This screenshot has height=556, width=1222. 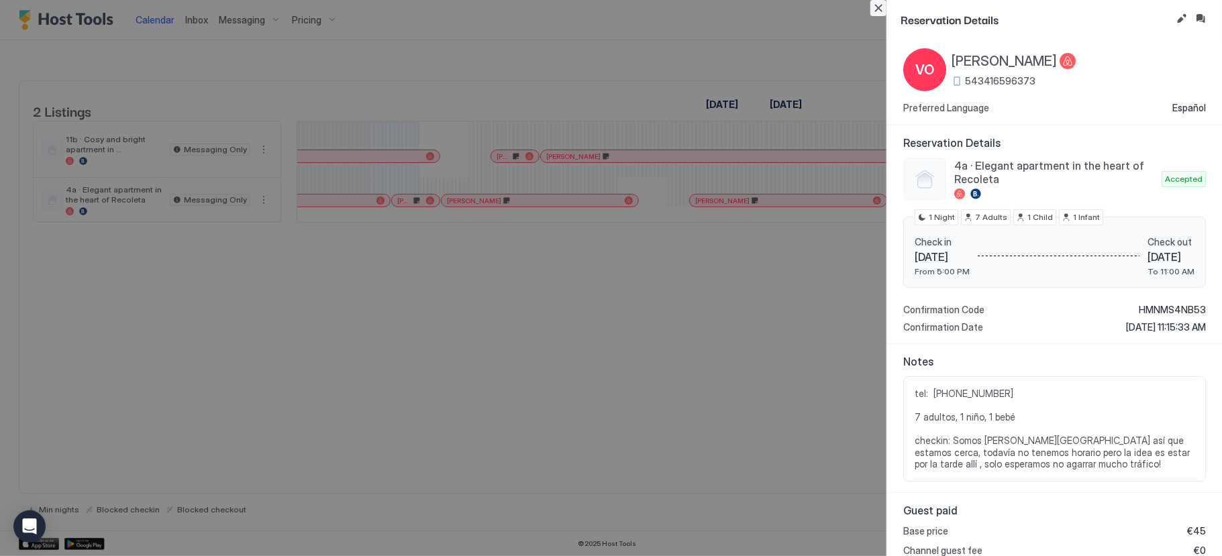 What do you see at coordinates (924, 70) in the screenshot?
I see `span: VO` at bounding box center [924, 70].